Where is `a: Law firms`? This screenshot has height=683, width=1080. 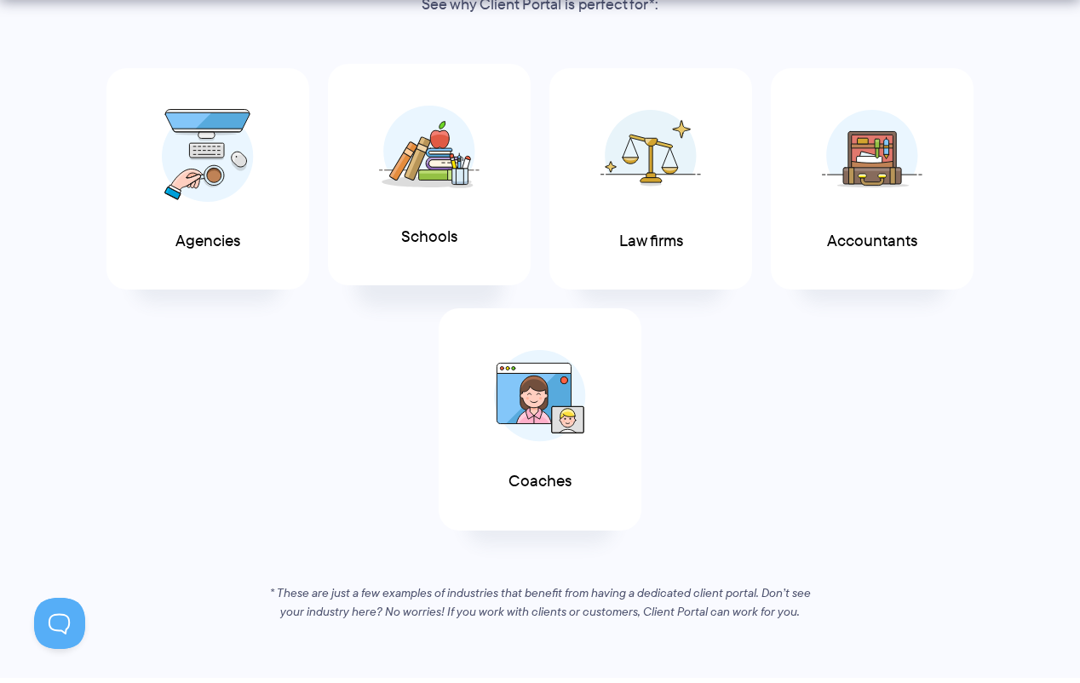 a: Law firms is located at coordinates (651, 179).